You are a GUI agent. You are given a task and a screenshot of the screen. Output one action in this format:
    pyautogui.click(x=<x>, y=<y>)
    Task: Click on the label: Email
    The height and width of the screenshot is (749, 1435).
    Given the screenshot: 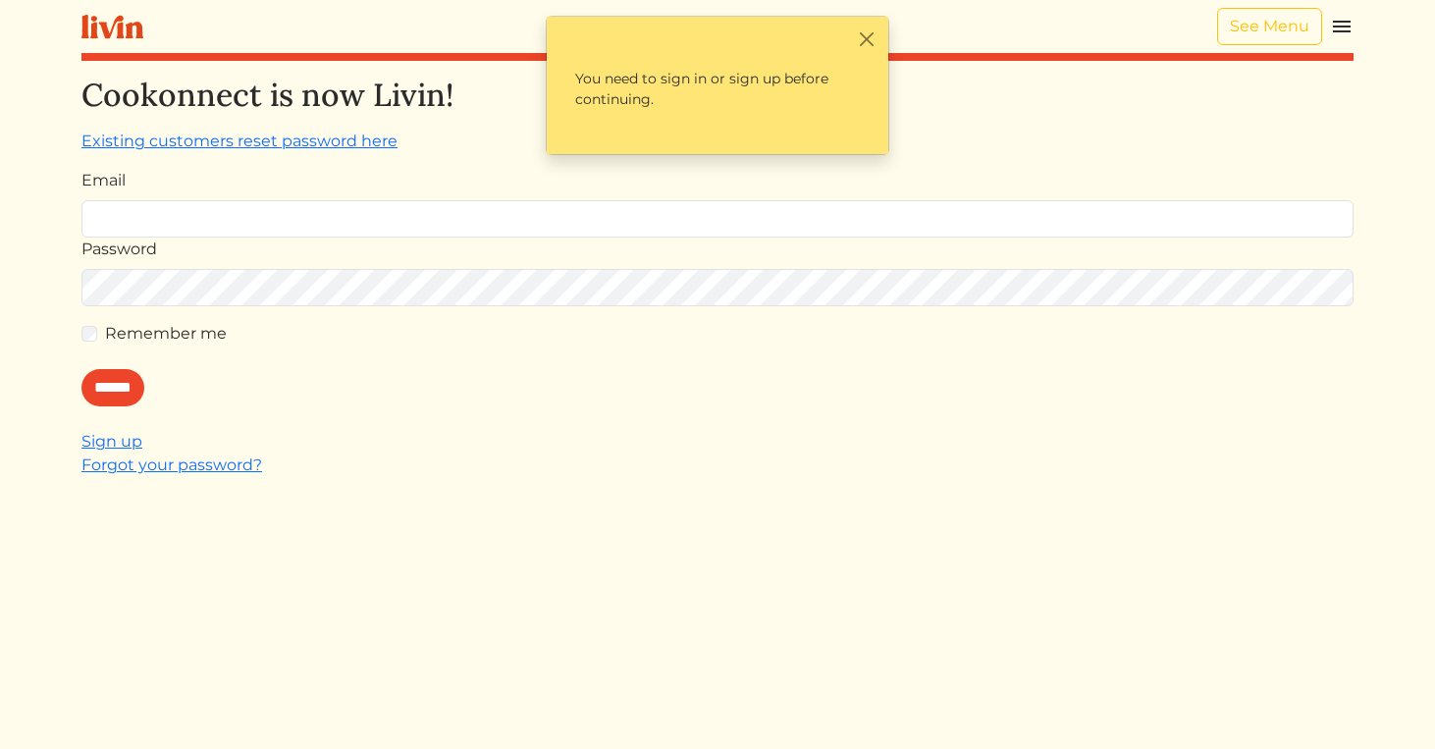 What is the action you would take?
    pyautogui.click(x=103, y=181)
    